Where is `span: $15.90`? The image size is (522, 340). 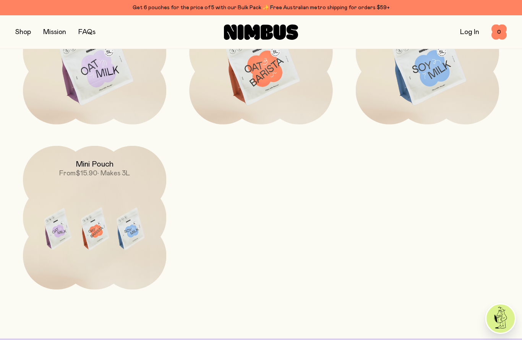 span: $15.90 is located at coordinates (86, 173).